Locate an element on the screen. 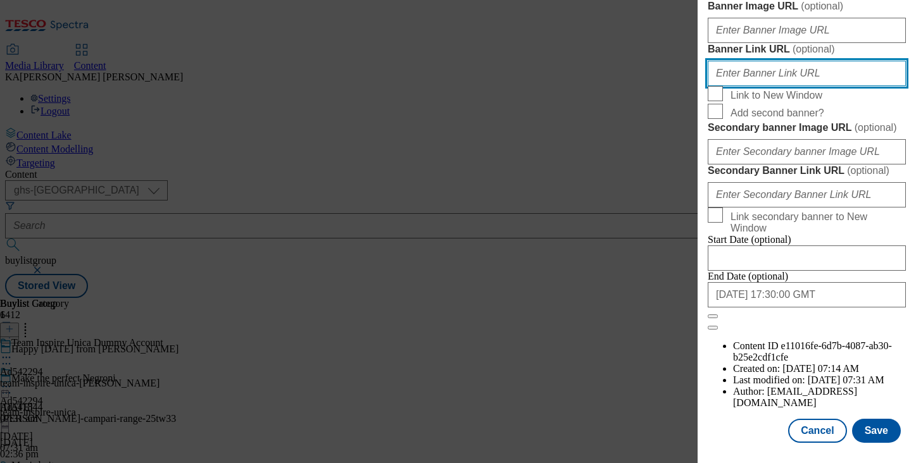  li: Last modified on: is located at coordinates (819, 381).